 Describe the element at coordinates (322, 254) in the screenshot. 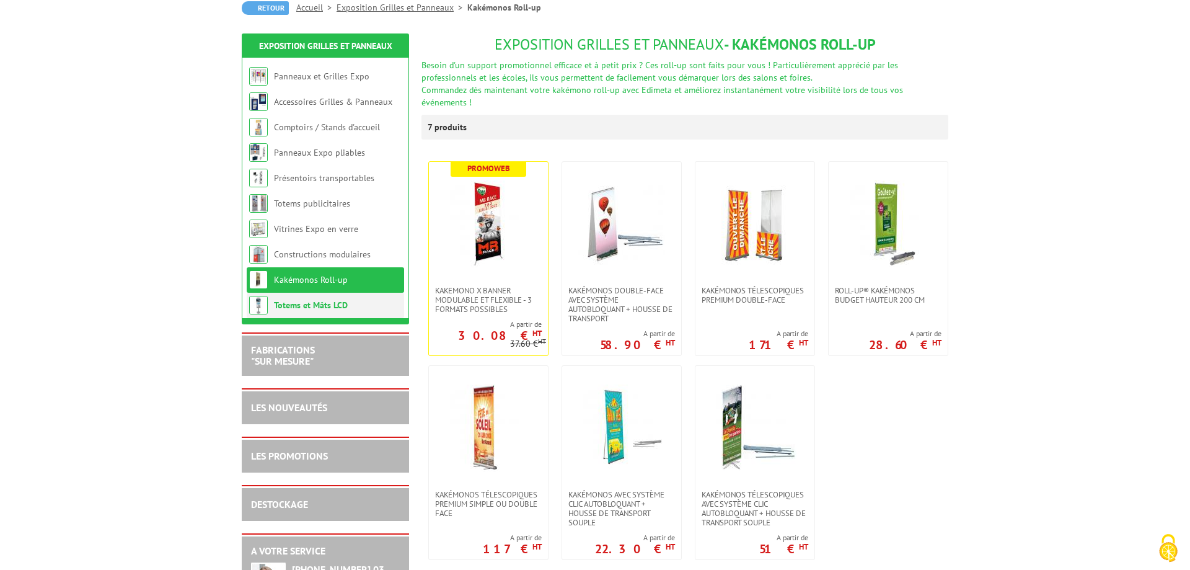

I see `a: Constructions modulaires` at that location.